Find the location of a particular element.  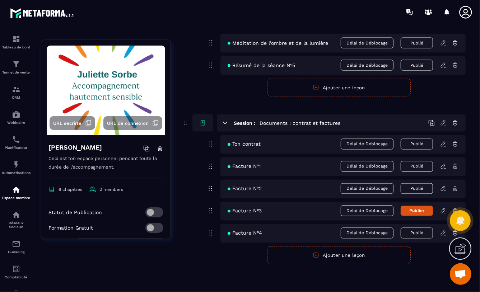

a: emailemailE-mailing is located at coordinates (16, 247).